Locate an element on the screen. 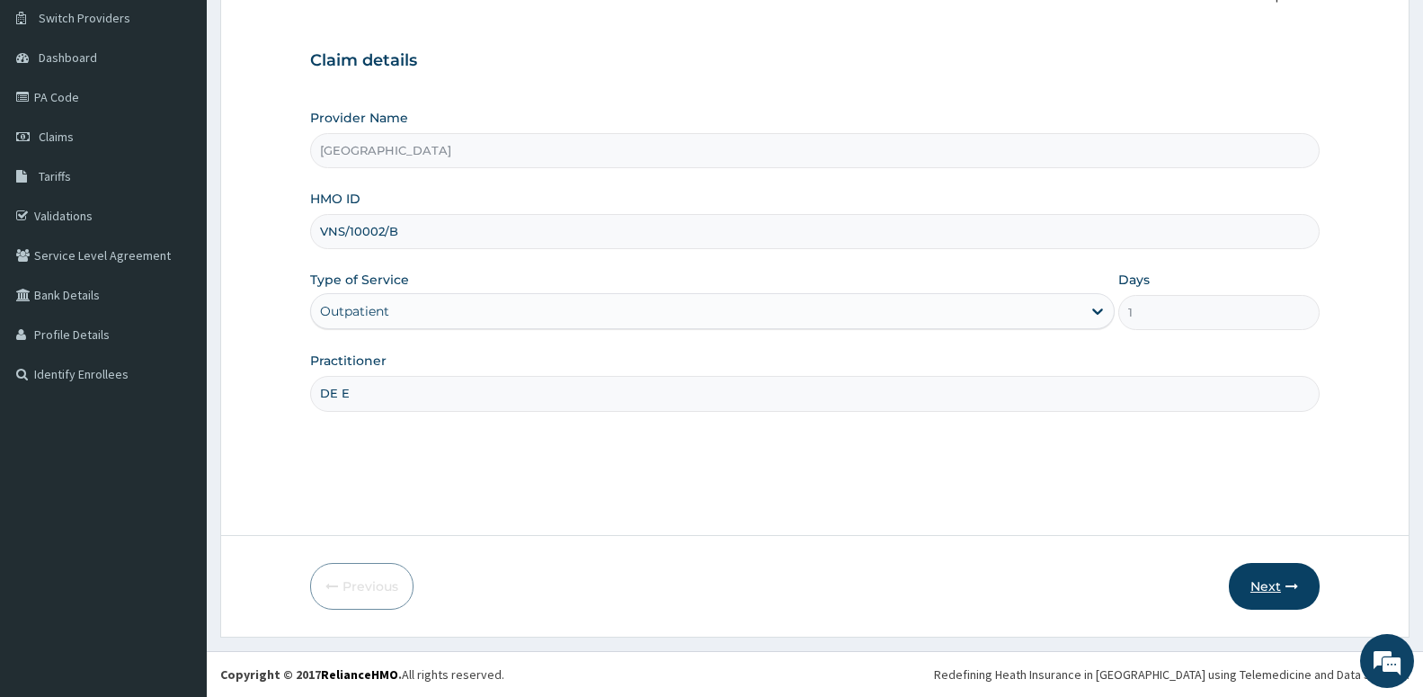 Image resolution: width=1423 pixels, height=697 pixels. label: Type of Service is located at coordinates (360, 280).